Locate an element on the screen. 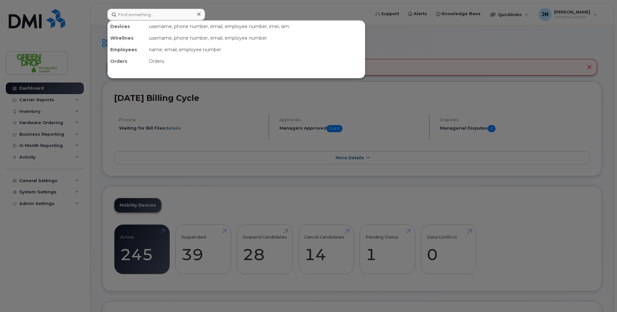 The width and height of the screenshot is (617, 312). div: Devices is located at coordinates (127, 26).